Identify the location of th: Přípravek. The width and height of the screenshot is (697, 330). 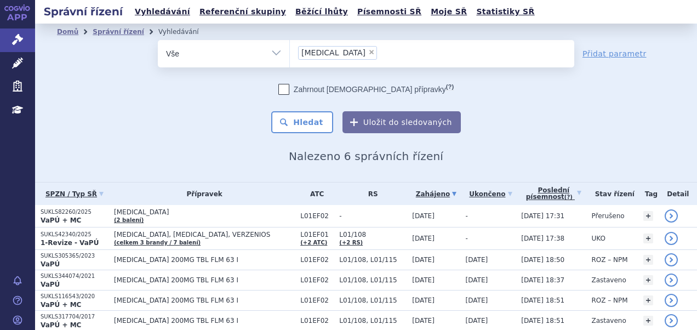
(202, 193).